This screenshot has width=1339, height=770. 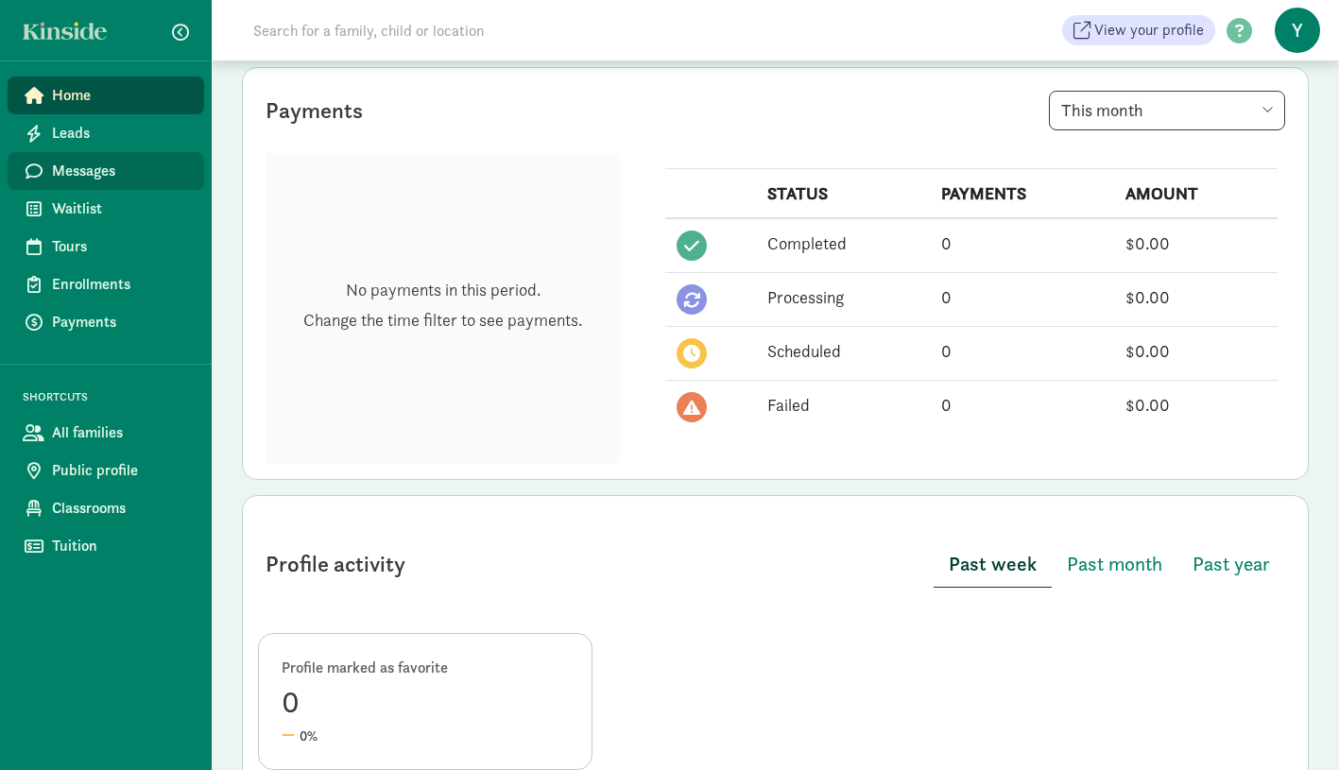 I want to click on a: View your profile, so click(x=1138, y=30).